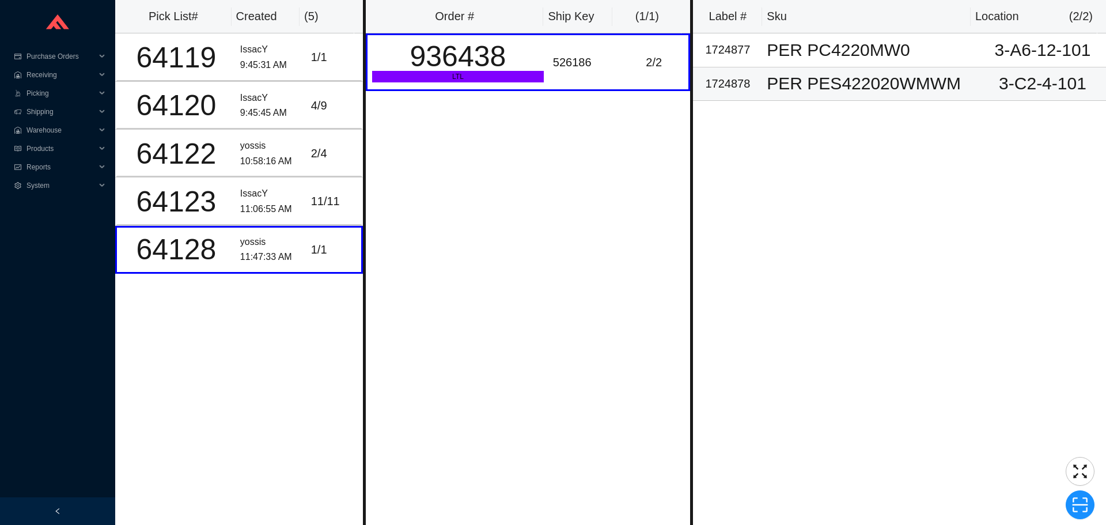  What do you see at coordinates (1080, 505) in the screenshot?
I see `span: scan` at bounding box center [1080, 505].